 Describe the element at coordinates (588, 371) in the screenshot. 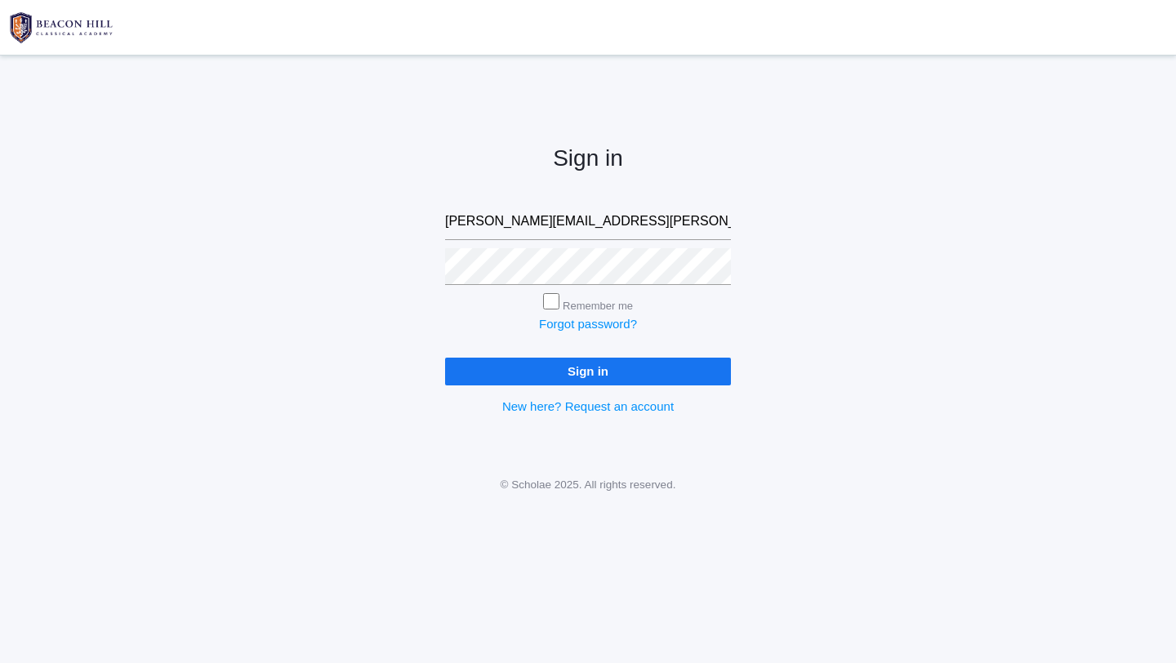

I see `input: Sign in` at that location.